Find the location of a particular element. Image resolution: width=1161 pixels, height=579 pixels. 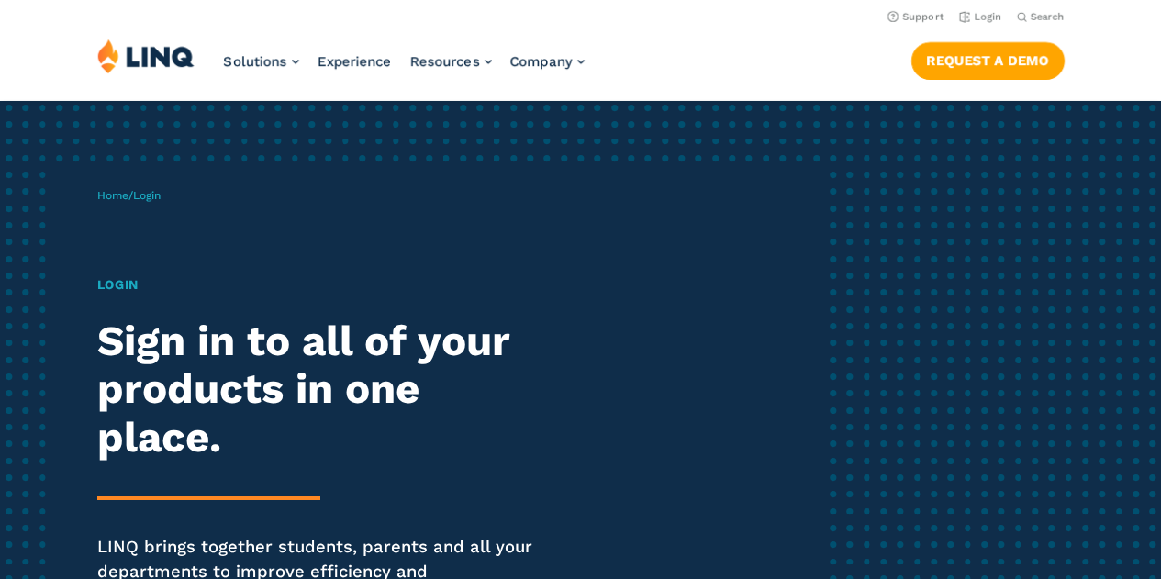

img: LINQ | K‑12 Software is located at coordinates (146, 56).